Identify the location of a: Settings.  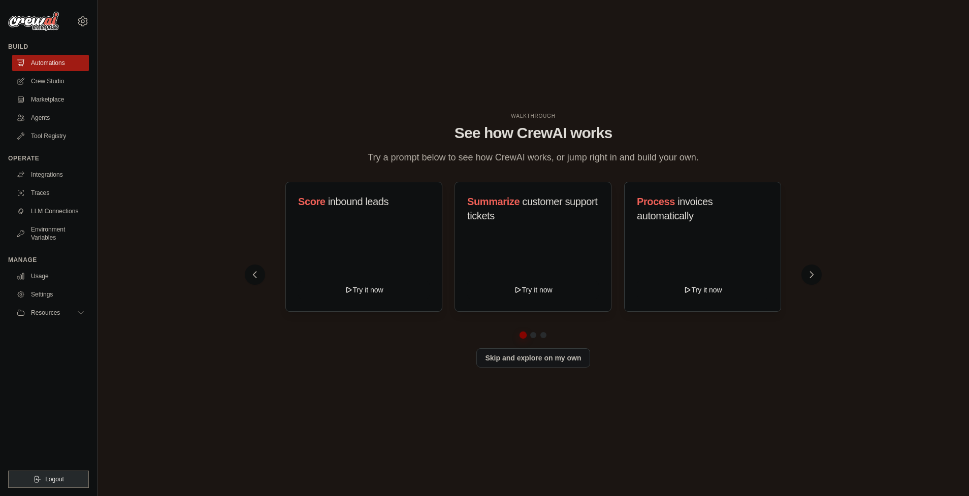
(50, 294).